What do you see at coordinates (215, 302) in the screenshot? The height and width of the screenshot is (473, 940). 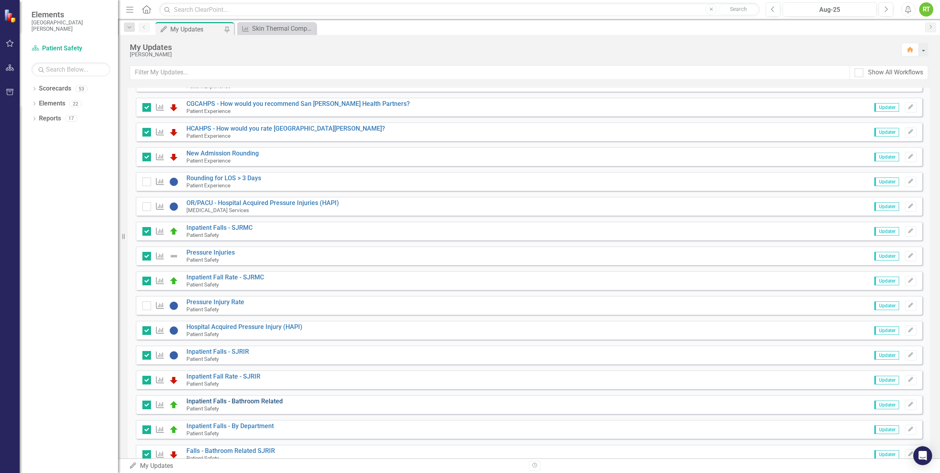 I see `a: Pressure Injury Rate` at bounding box center [215, 302].